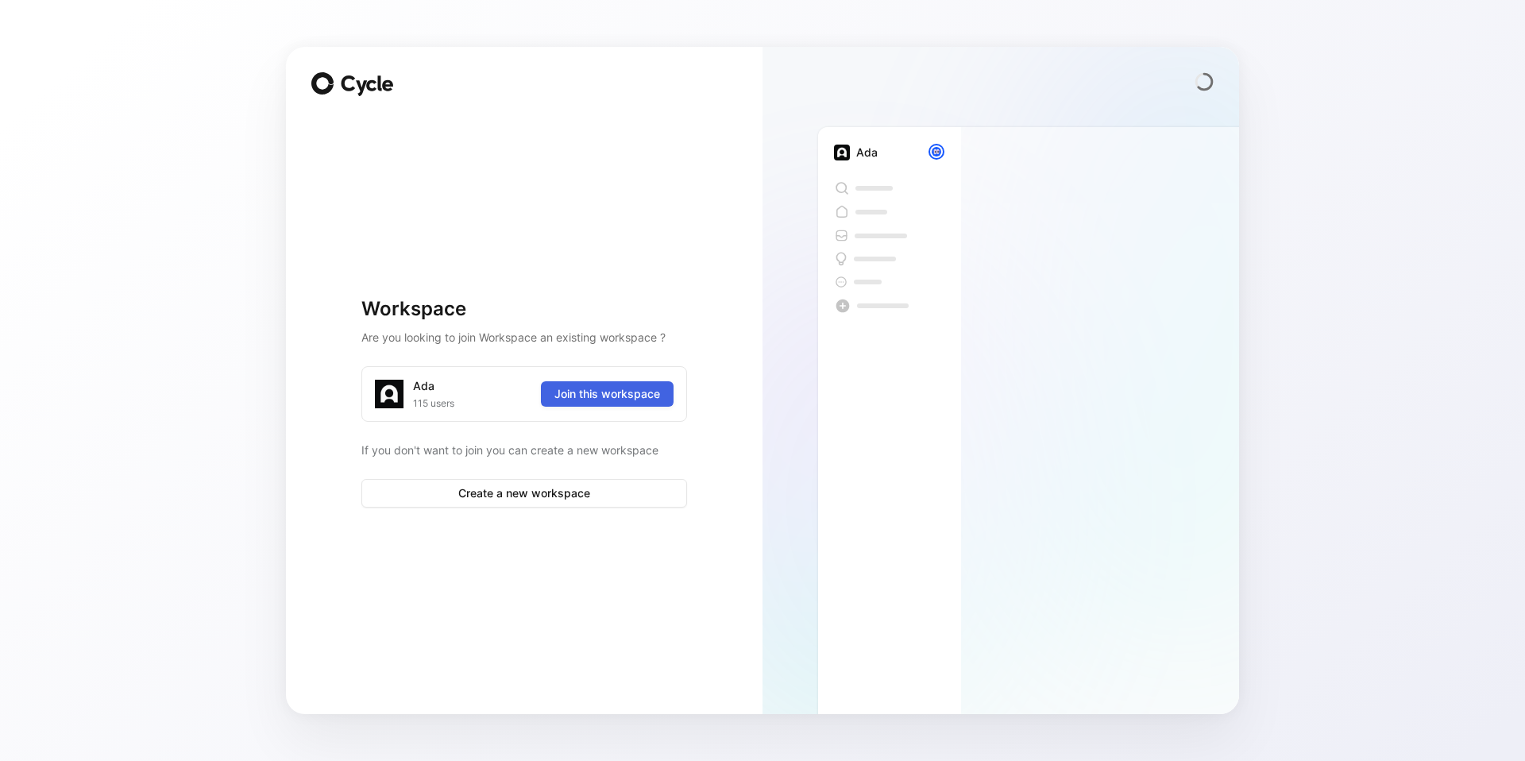  What do you see at coordinates (524, 450) in the screenshot?
I see `p: If you don't want to join you can create a new workspace` at bounding box center [524, 450].